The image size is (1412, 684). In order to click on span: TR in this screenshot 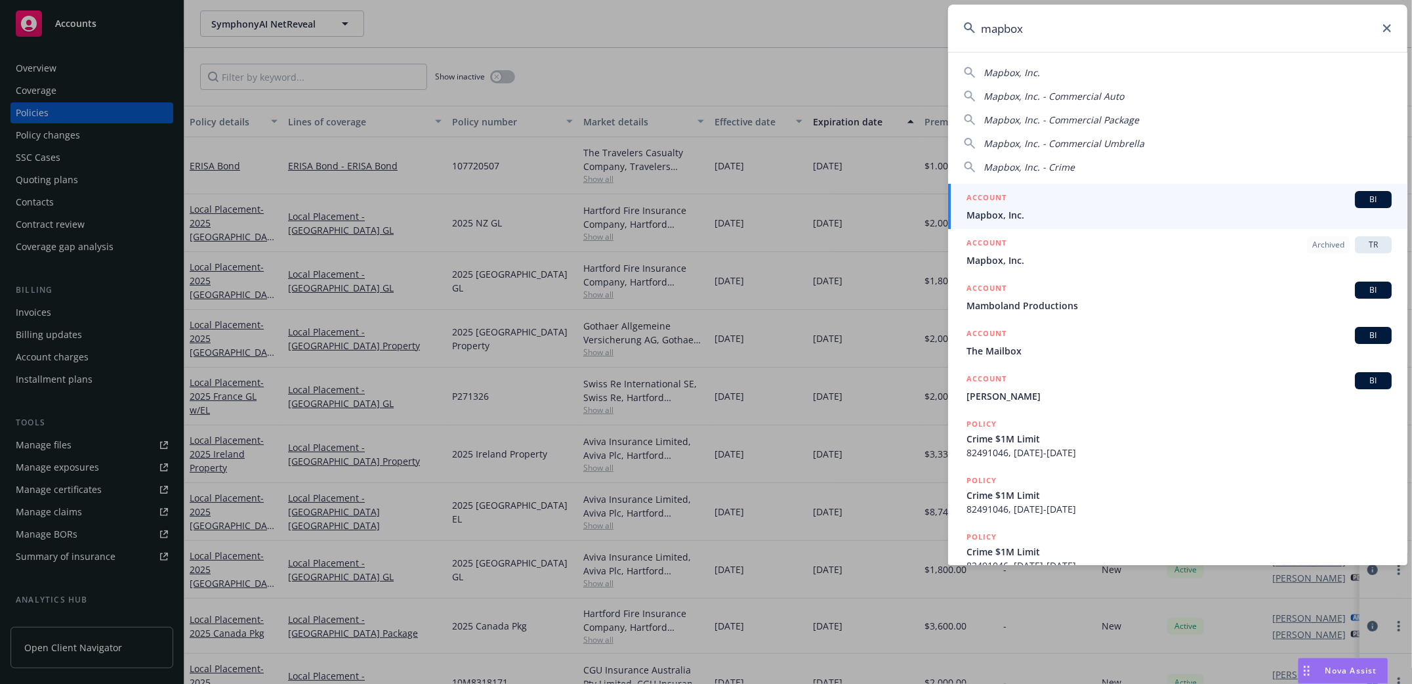, I will do `click(1373, 245)`.